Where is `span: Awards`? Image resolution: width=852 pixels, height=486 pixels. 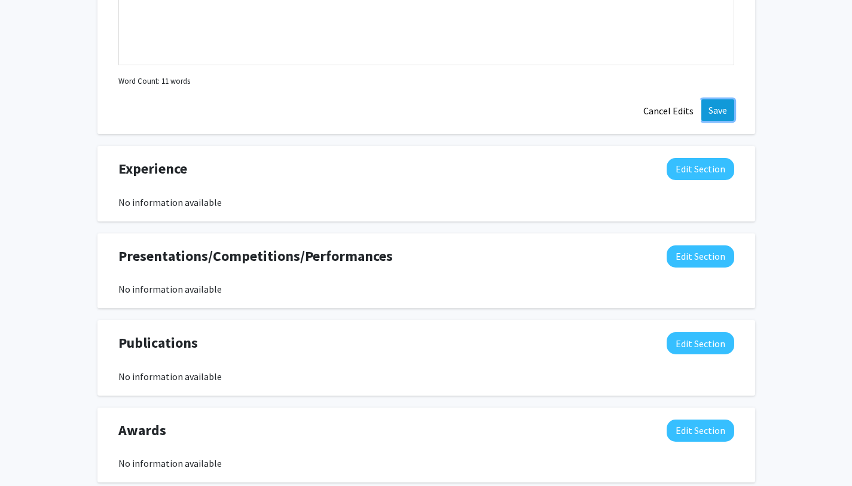 span: Awards is located at coordinates (142, 430).